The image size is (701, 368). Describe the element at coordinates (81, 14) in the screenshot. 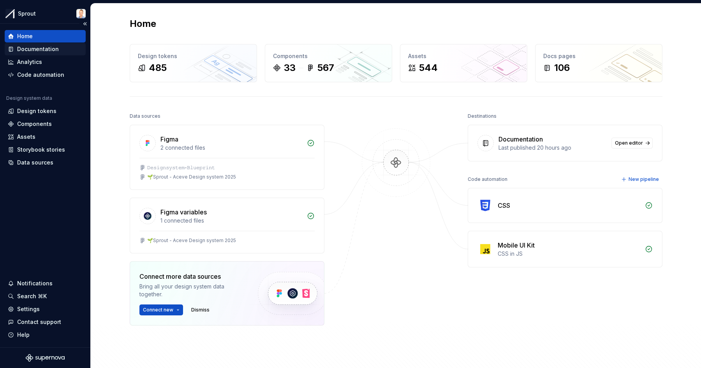

I see `img: Eddie Persson` at that location.